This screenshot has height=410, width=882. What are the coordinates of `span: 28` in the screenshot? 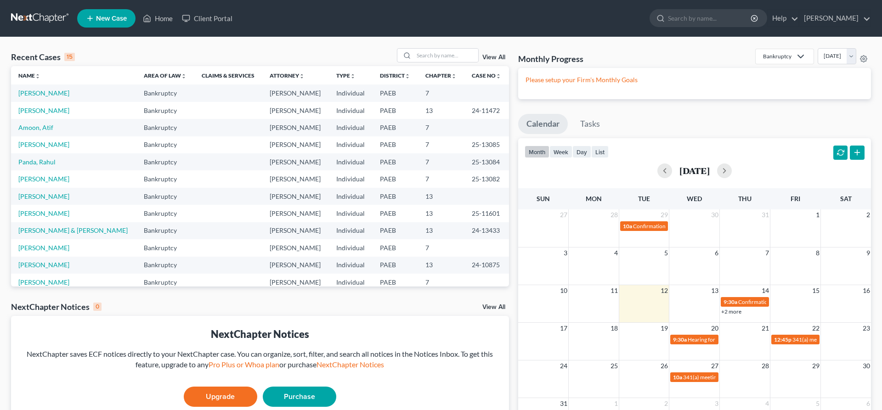 It's located at (765, 366).